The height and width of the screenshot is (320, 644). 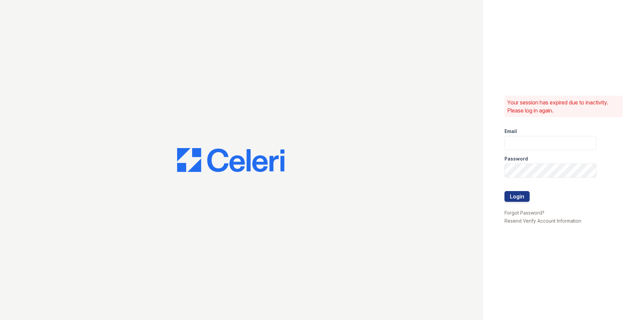 What do you see at coordinates (564, 106) in the screenshot?
I see `p: Your session has expired due to inactivity. Please log in again.` at bounding box center [564, 106].